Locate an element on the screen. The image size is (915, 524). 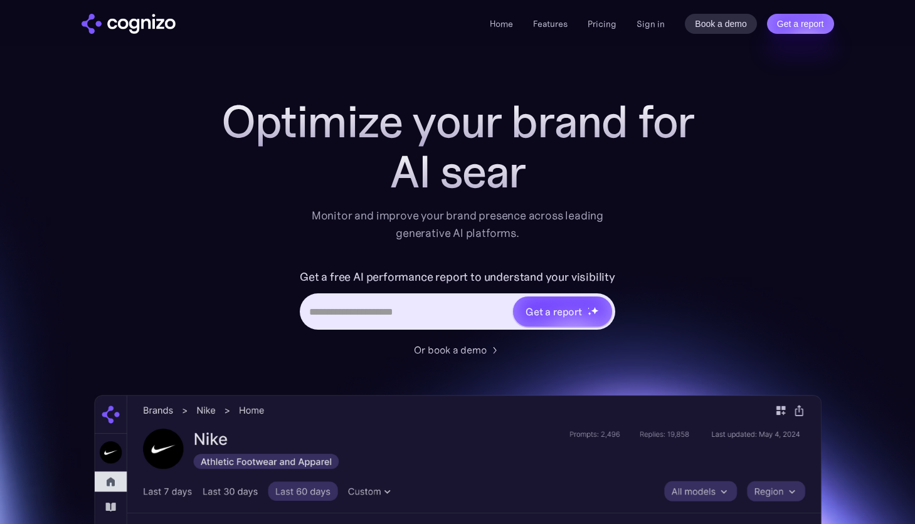
a: Get a report is located at coordinates (800, 24).